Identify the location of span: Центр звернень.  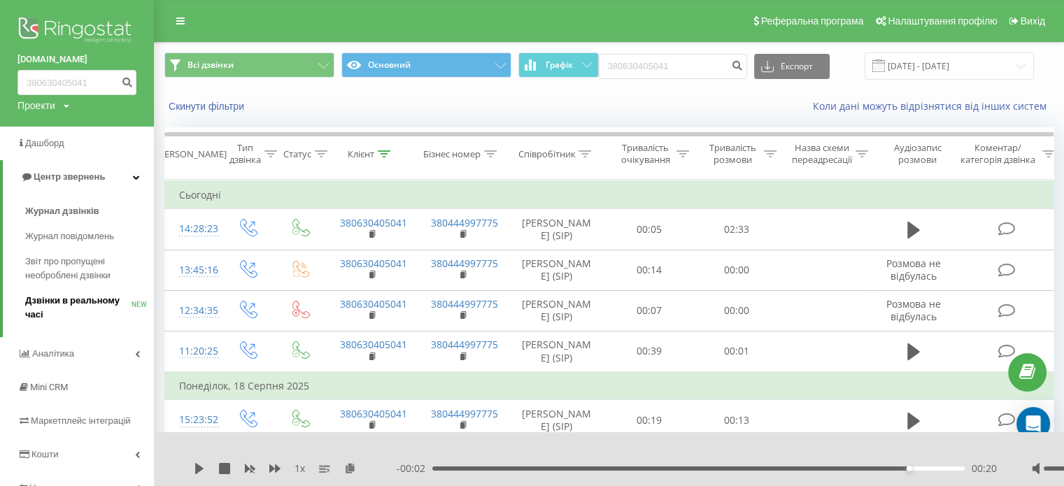
(69, 176).